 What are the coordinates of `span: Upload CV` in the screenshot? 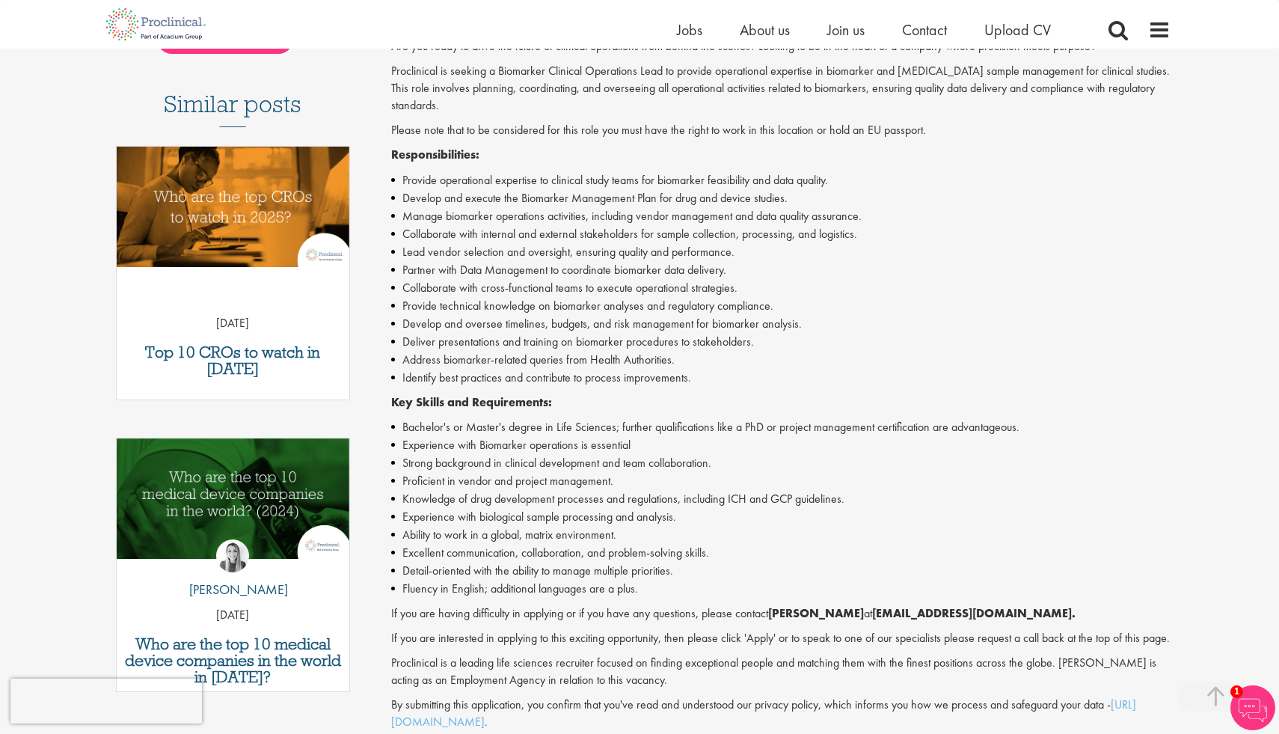 It's located at (1017, 30).